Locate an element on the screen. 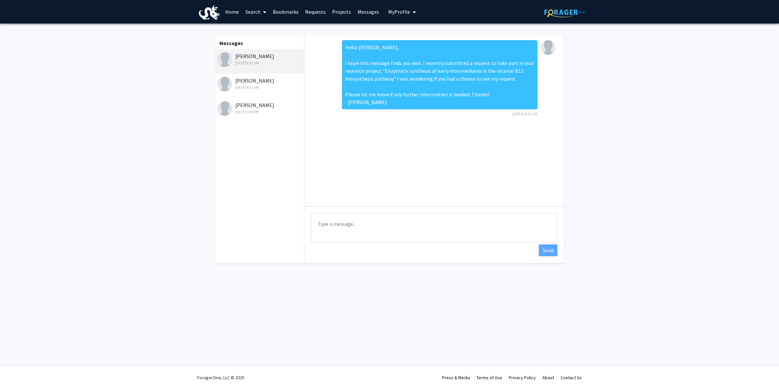  a: Press & Media is located at coordinates (456, 377).